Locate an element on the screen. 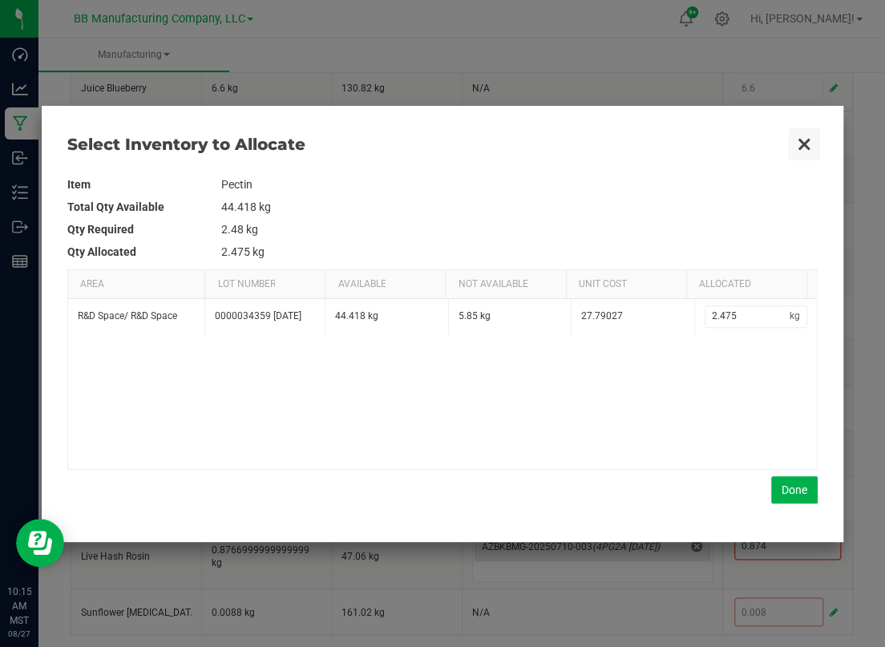  span: R&D Space / R&D Space is located at coordinates (127, 316).